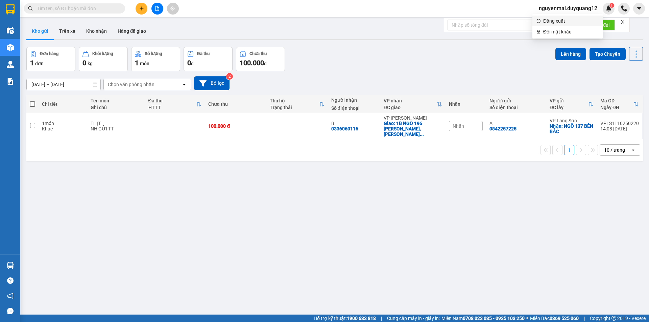 This screenshot has height=322, width=649. Describe the element at coordinates (639, 8) in the screenshot. I see `button: caret-down` at that location.